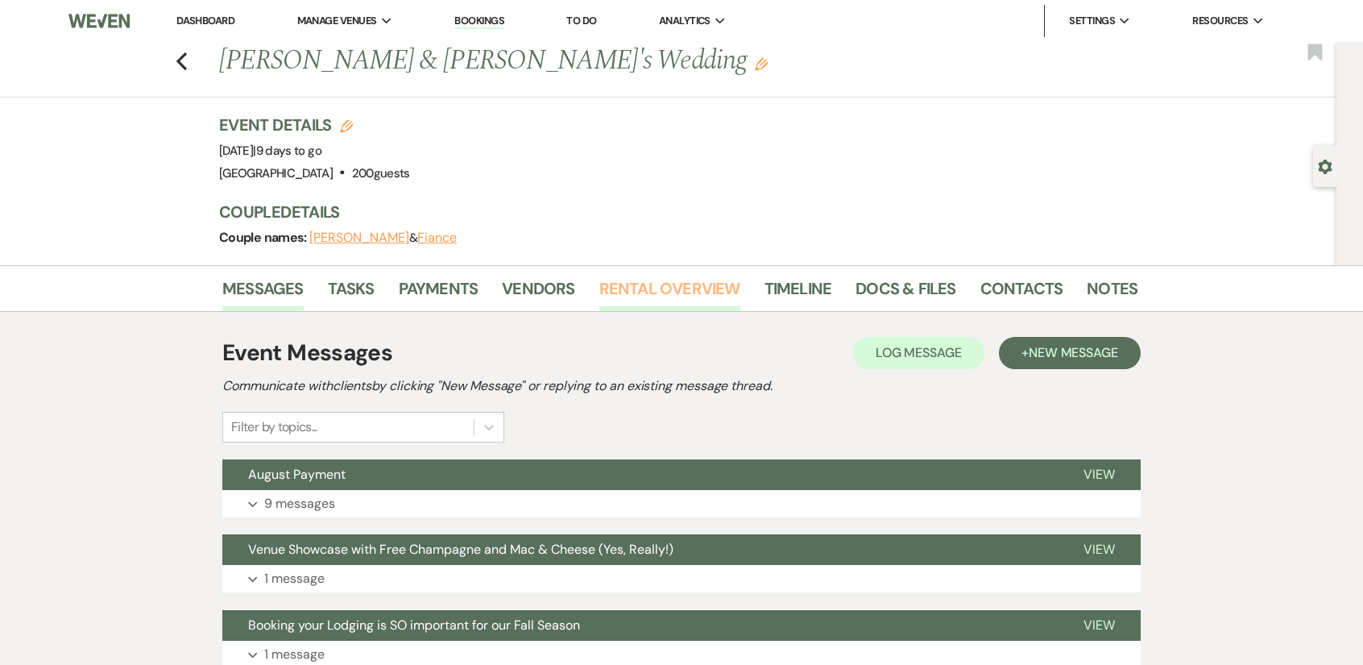 The image size is (1363, 665). Describe the element at coordinates (685, 21) in the screenshot. I see `span: Analytics` at that location.